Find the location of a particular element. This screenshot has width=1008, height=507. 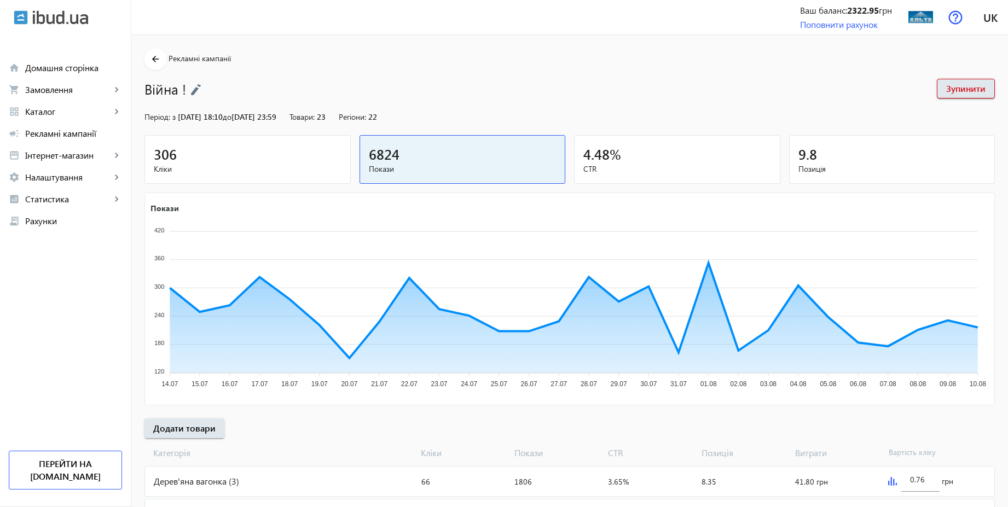

tspan: 20.07 is located at coordinates (349, 384).